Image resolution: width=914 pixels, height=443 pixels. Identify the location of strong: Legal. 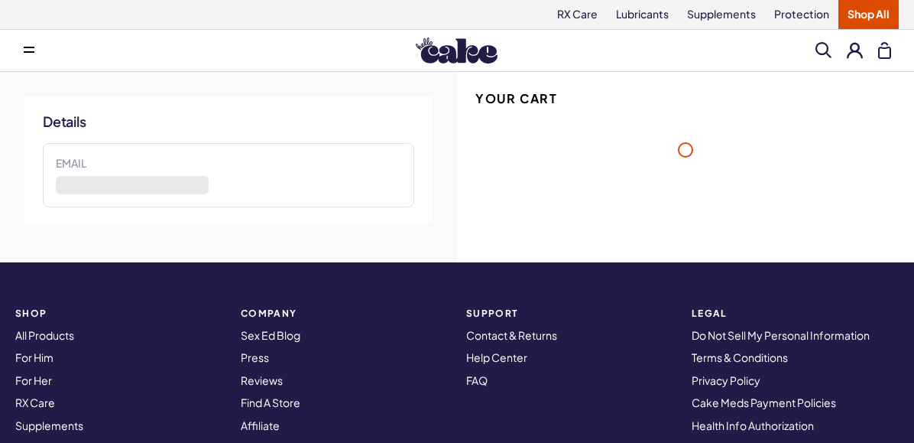
(795, 313).